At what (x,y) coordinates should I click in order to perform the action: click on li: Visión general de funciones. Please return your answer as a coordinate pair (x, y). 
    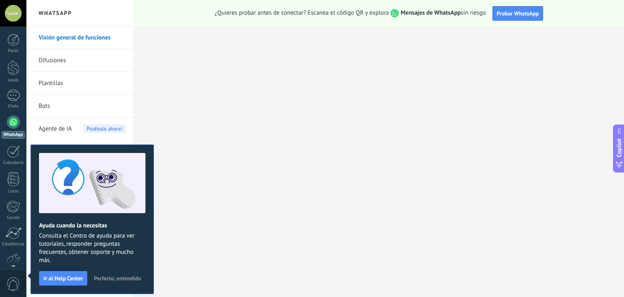
    Looking at the image, I should click on (80, 38).